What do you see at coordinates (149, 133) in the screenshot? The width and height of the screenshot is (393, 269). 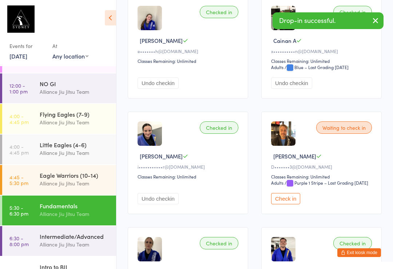 I see `img: image1737508409.png` at bounding box center [149, 133].